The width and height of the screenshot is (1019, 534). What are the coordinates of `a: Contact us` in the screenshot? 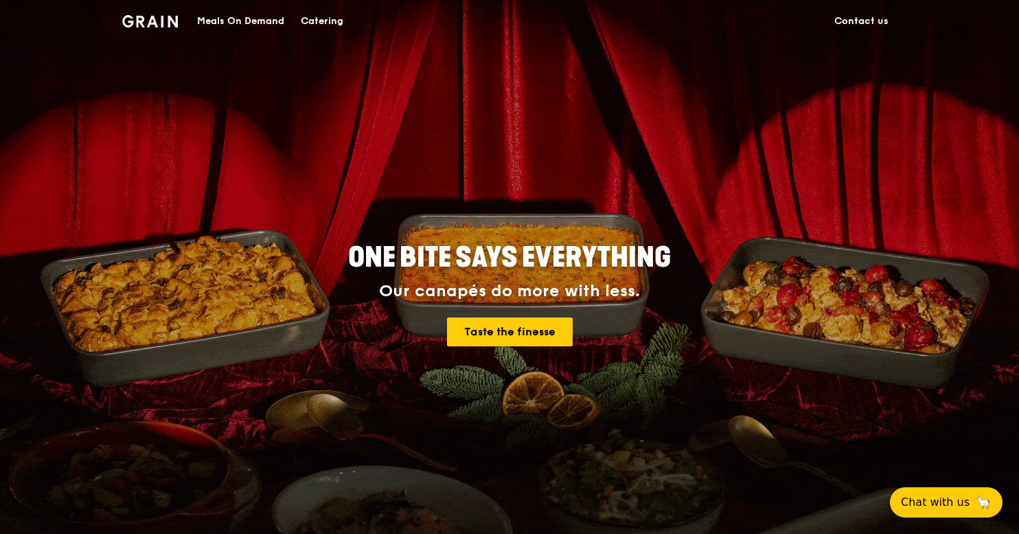 It's located at (861, 21).